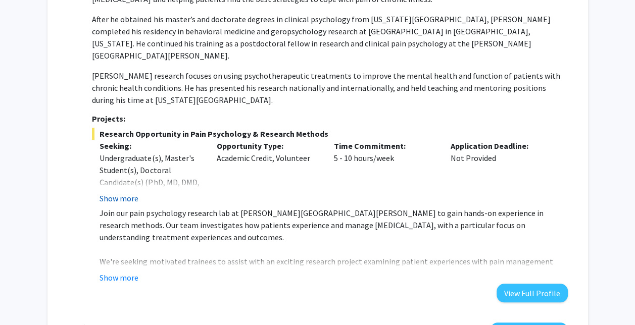 The width and height of the screenshot is (635, 325). Describe the element at coordinates (151, 195) in the screenshot. I see `div: Undergraduate(s), Master's Student(s), Doctoral Candidate(s) (PhD, MD, DMD, PharmD, etc.), Postdo...` at that location.